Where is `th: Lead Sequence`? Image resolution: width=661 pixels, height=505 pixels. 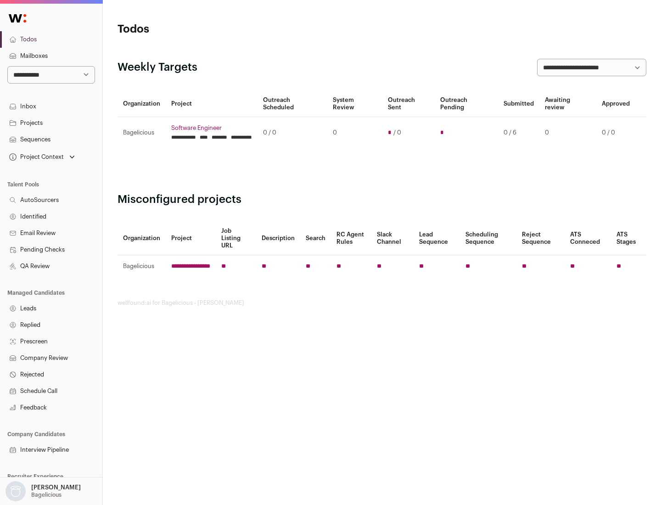 th: Lead Sequence is located at coordinates (437, 238).